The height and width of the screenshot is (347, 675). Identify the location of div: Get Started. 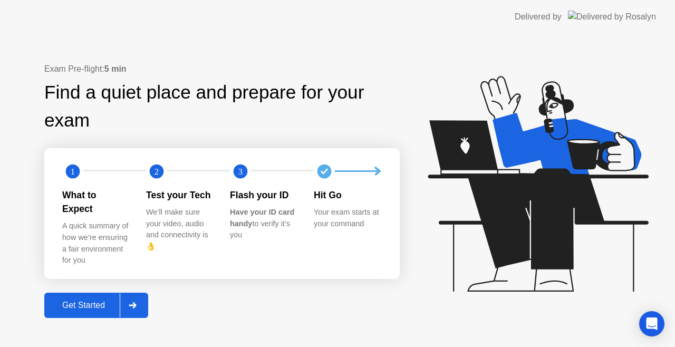
(83, 306).